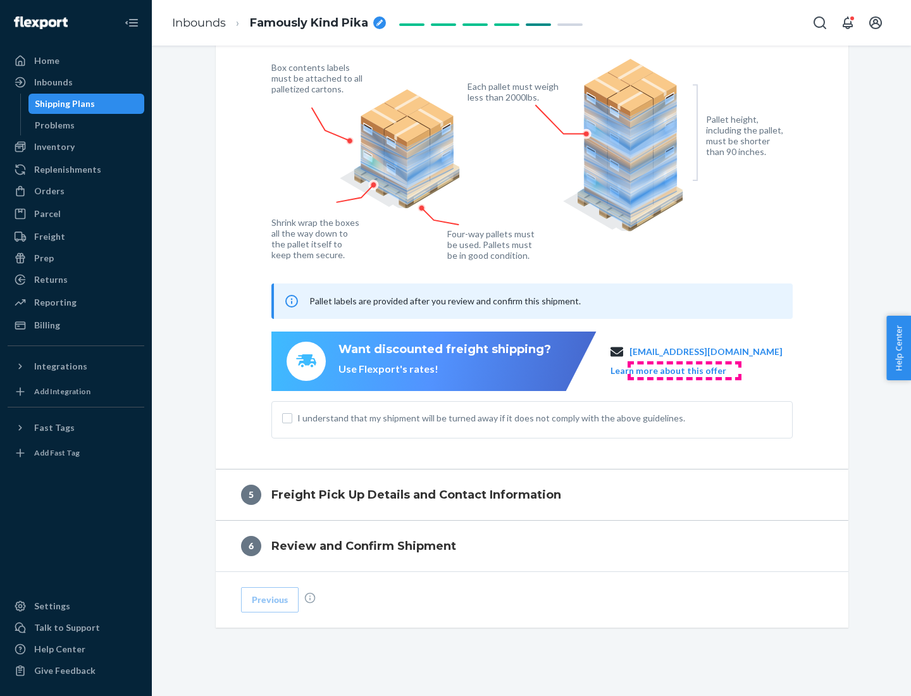 The image size is (911, 696). What do you see at coordinates (309, 23) in the screenshot?
I see `span: Famously Kind Pika` at bounding box center [309, 23].